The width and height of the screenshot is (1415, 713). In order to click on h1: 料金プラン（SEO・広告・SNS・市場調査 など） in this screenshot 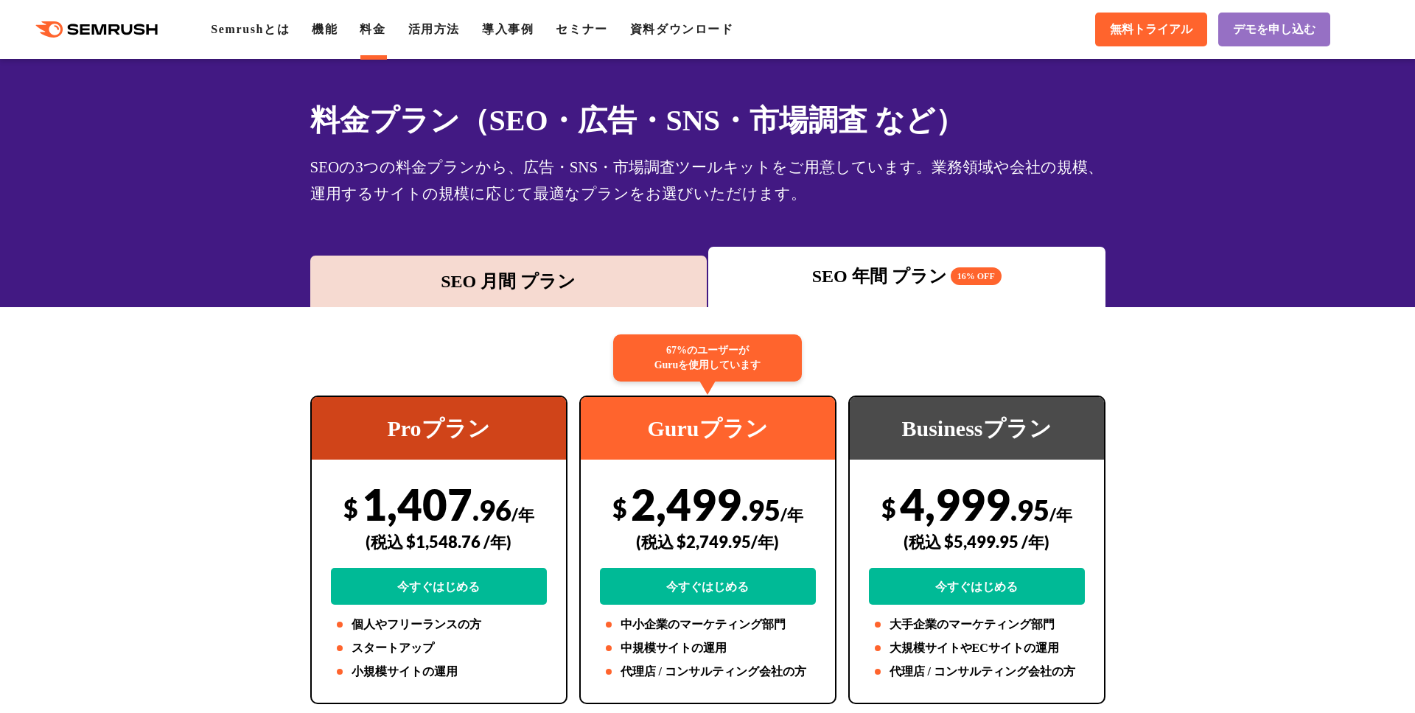, I will do `click(707, 120)`.